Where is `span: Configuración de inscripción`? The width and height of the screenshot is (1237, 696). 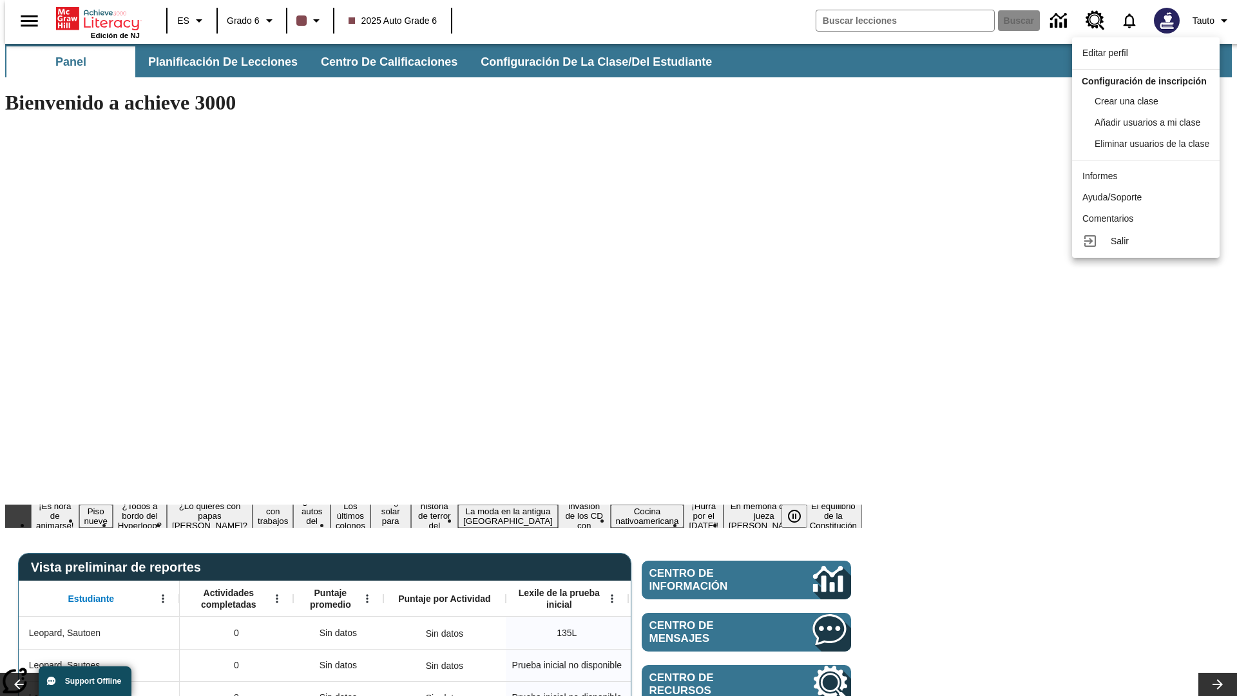 span: Configuración de inscripción is located at coordinates (1145, 81).